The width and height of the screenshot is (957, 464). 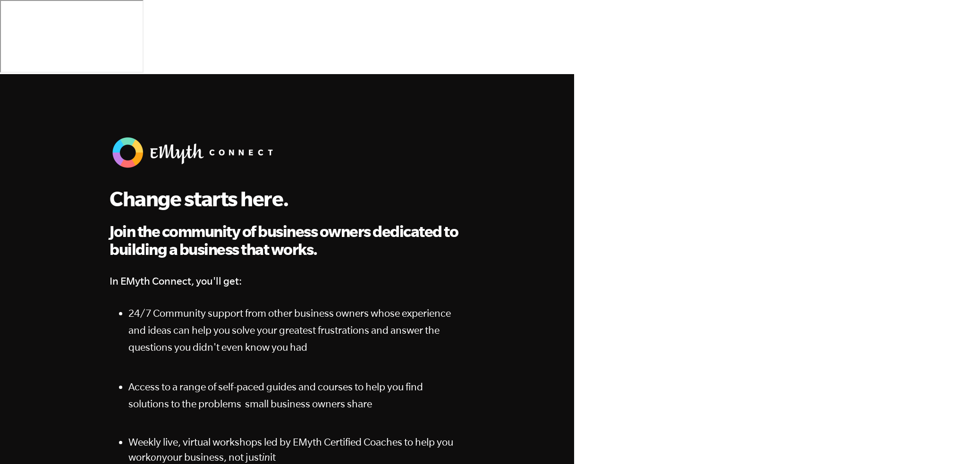 I want to click on span: Access to a range of self-paced guides and courses to help you find solutions to the problems sma..., so click(x=276, y=395).